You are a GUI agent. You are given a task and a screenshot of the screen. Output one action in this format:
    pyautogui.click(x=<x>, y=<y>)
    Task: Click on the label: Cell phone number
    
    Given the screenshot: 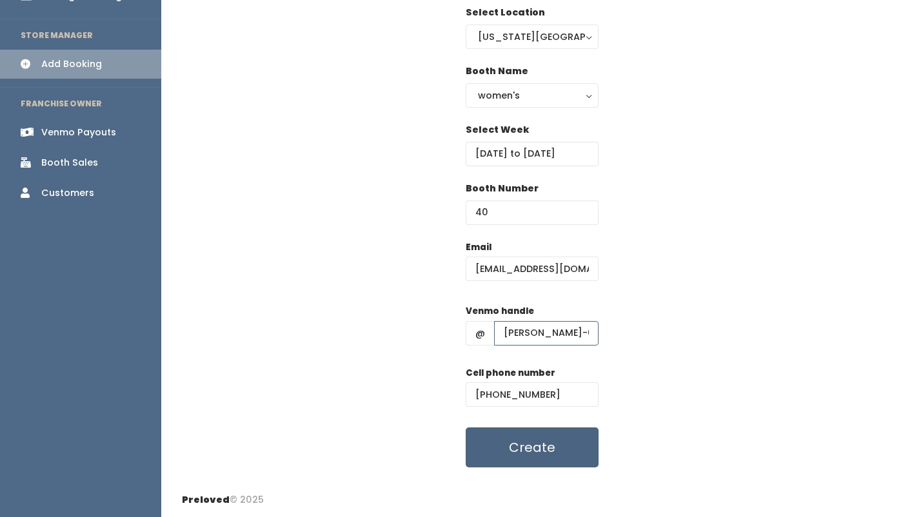 What is the action you would take?
    pyautogui.click(x=510, y=374)
    